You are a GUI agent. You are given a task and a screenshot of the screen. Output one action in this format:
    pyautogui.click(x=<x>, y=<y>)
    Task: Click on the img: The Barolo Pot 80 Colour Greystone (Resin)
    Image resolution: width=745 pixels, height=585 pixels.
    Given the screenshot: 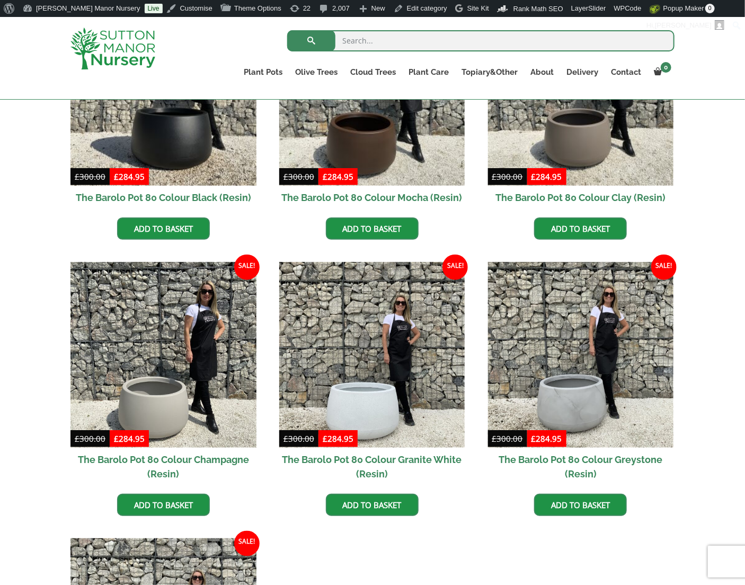 What is the action you would take?
    pyautogui.click(x=581, y=355)
    